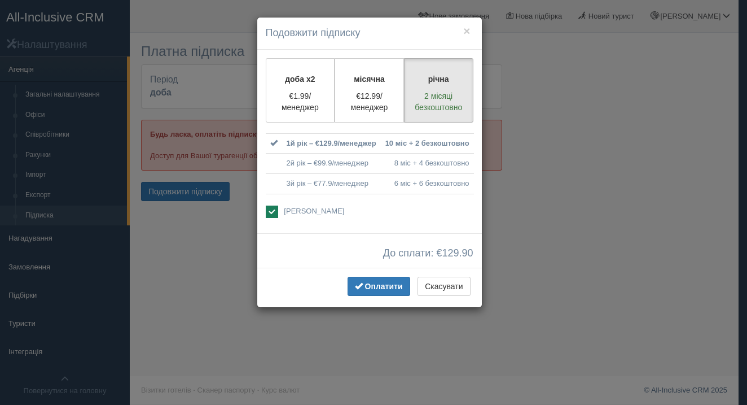 The height and width of the screenshot is (405, 747). I want to click on span: Оплатити, so click(384, 286).